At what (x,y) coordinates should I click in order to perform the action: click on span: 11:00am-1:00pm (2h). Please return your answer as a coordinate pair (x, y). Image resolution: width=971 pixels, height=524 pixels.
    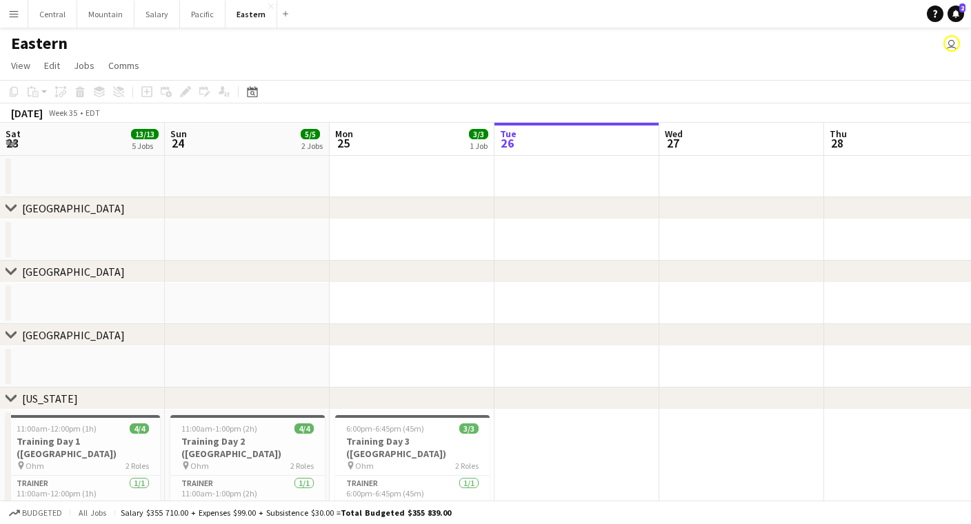
    Looking at the image, I should click on (219, 428).